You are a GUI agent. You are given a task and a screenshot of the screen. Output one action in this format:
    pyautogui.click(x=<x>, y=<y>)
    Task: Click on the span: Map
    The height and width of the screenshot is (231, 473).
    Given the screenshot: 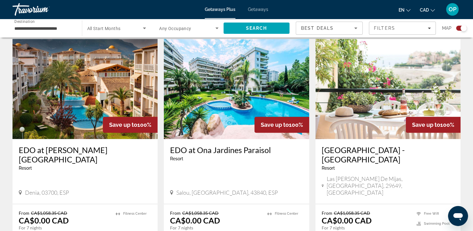 What is the action you would take?
    pyautogui.click(x=447, y=28)
    